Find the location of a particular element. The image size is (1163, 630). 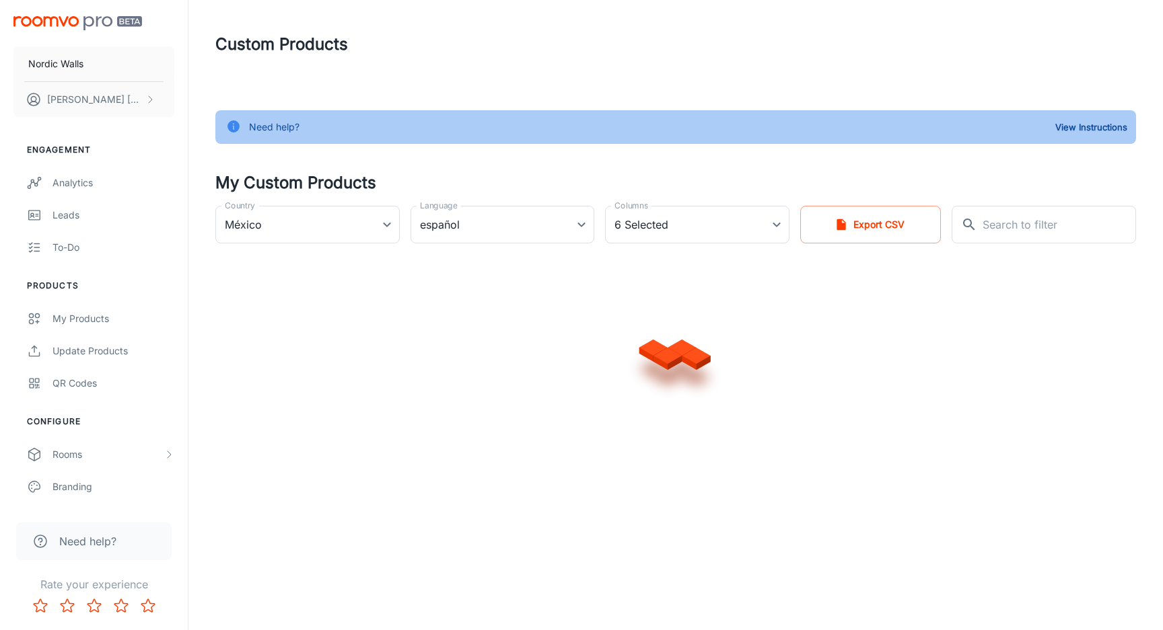

div: Need help? is located at coordinates (274, 127).